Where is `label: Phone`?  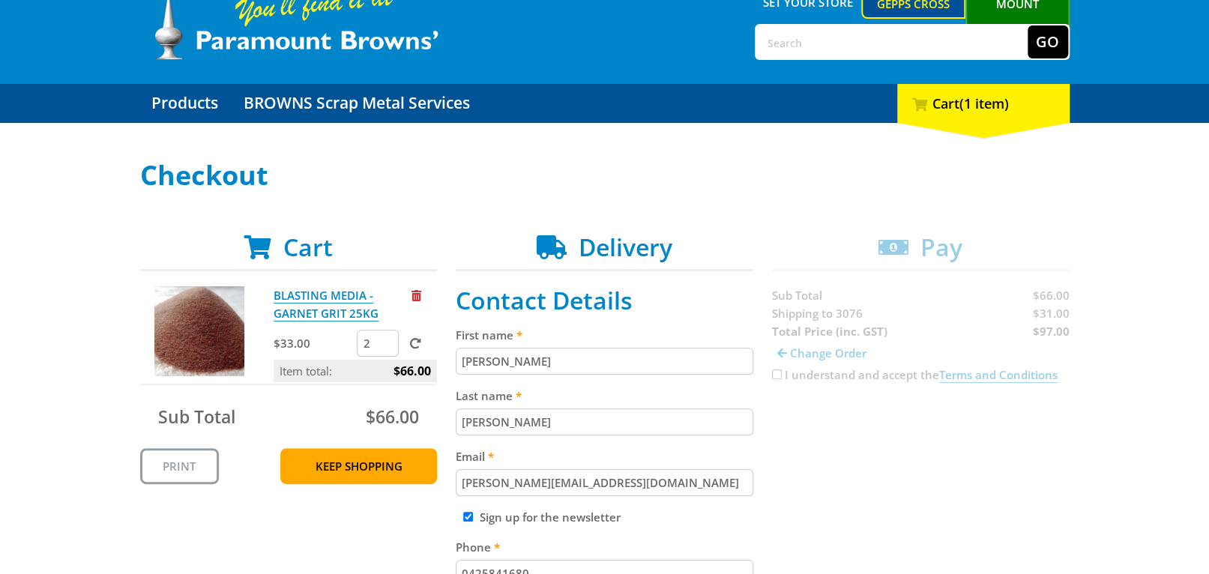 label: Phone is located at coordinates (604, 547).